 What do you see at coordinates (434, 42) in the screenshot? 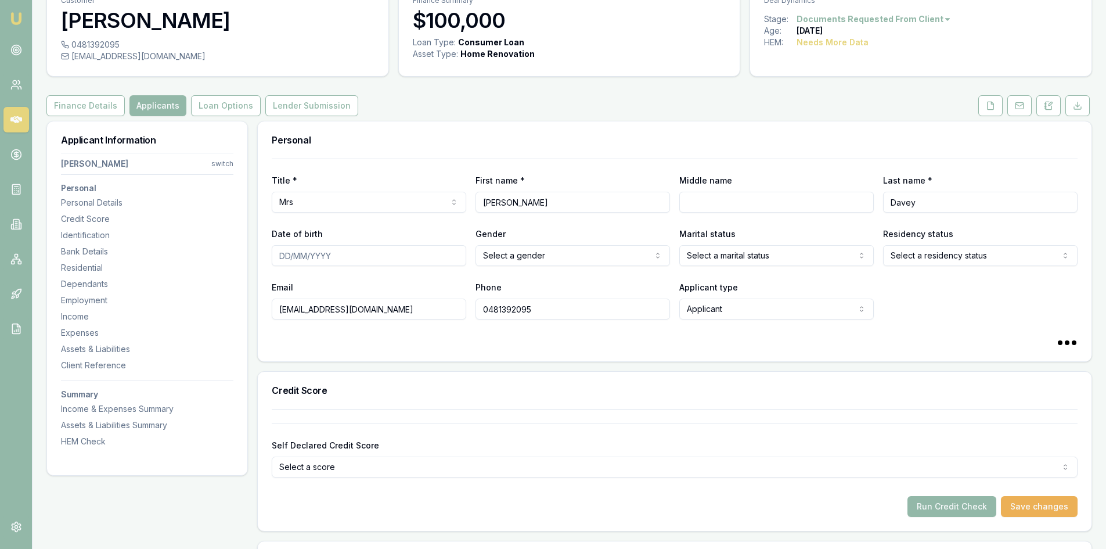
I see `div: Loan Type:` at bounding box center [434, 42].